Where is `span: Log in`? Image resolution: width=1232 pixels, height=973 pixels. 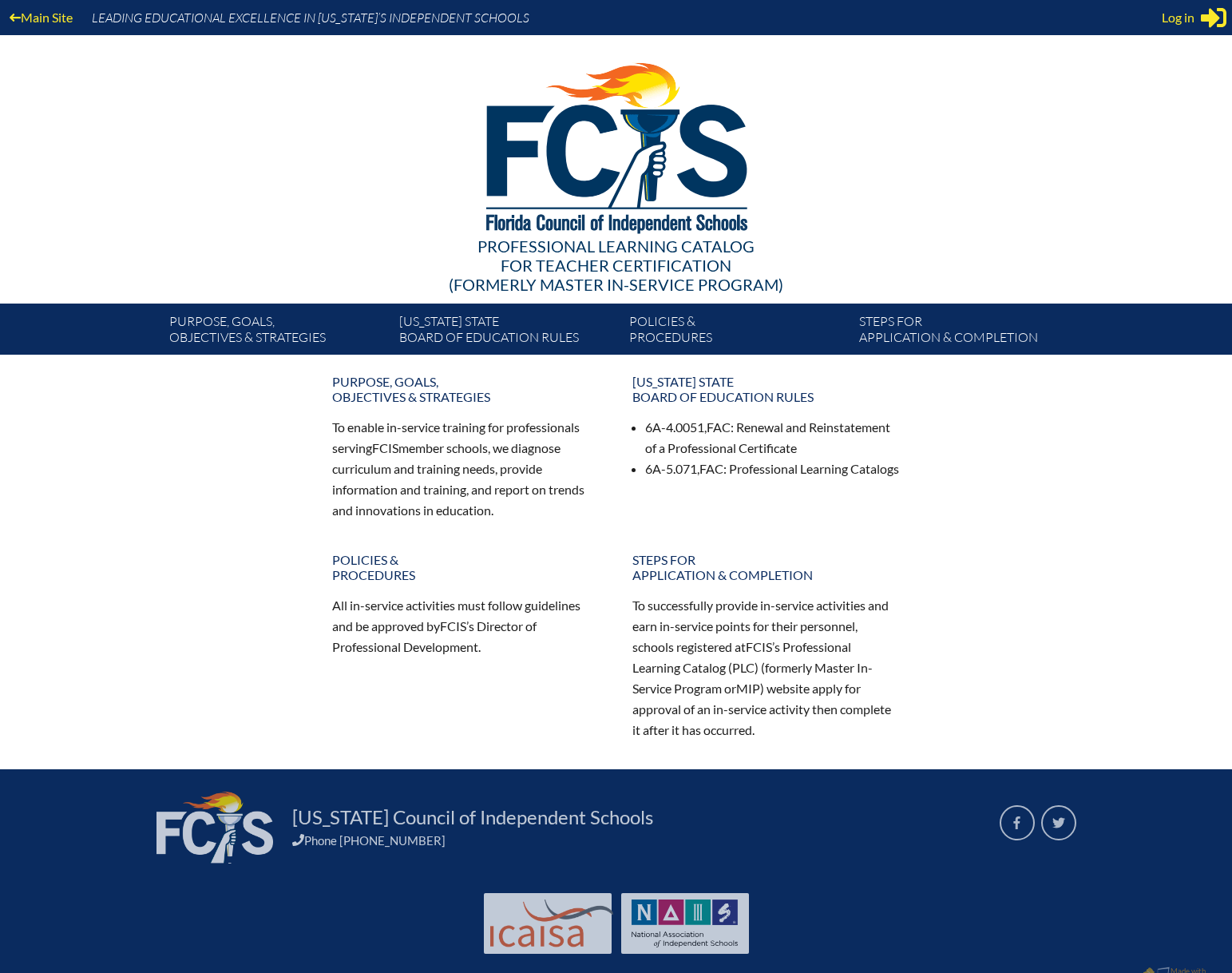
span: Log in is located at coordinates (1178, 18).